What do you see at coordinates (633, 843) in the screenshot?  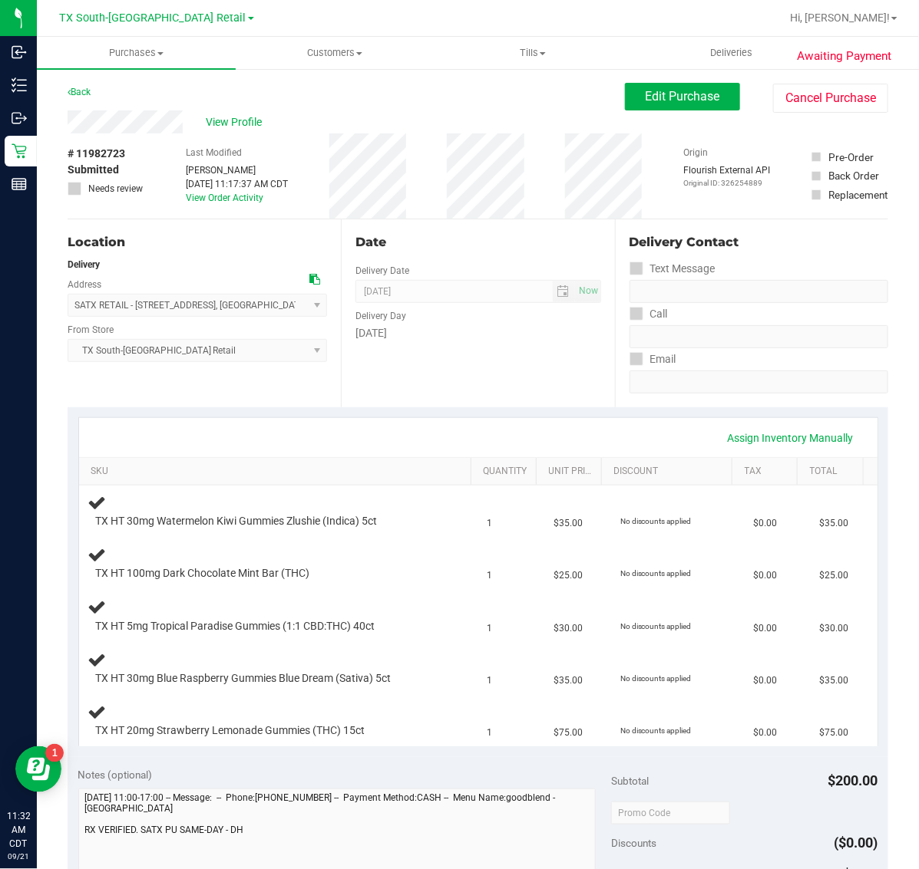 I see `span: Discounts` at bounding box center [633, 843].